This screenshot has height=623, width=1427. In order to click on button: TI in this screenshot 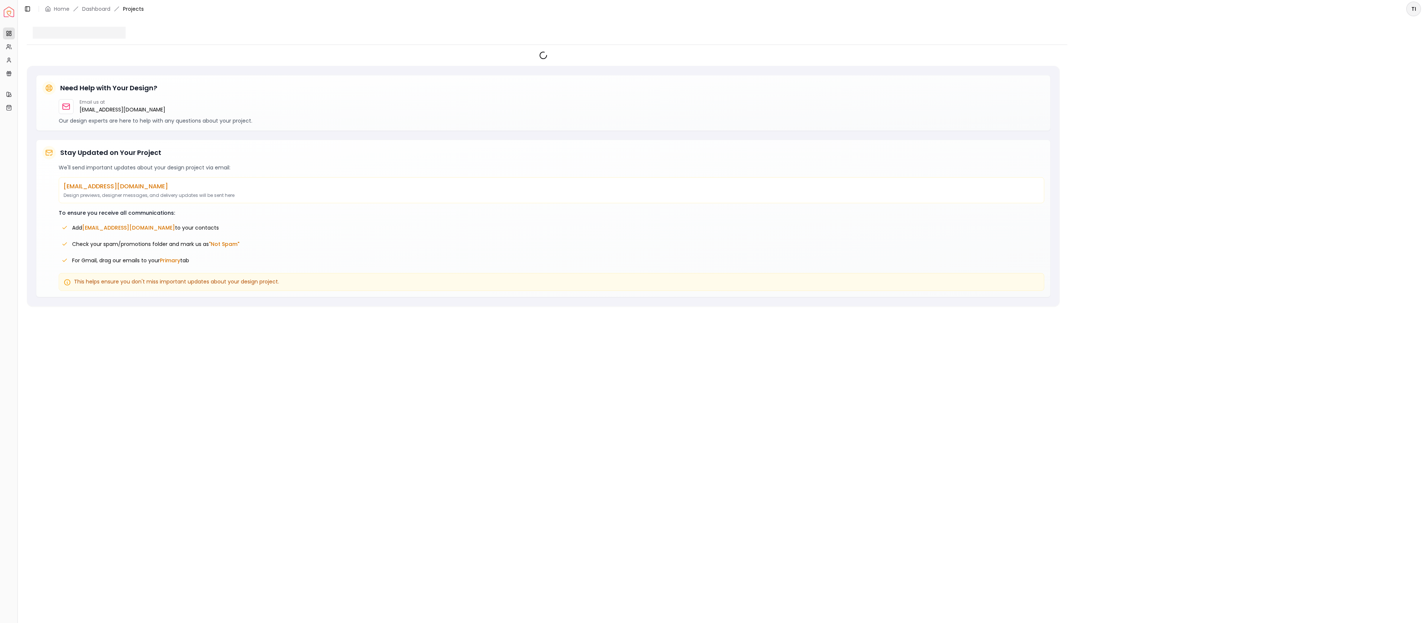, I will do `click(1413, 9)`.